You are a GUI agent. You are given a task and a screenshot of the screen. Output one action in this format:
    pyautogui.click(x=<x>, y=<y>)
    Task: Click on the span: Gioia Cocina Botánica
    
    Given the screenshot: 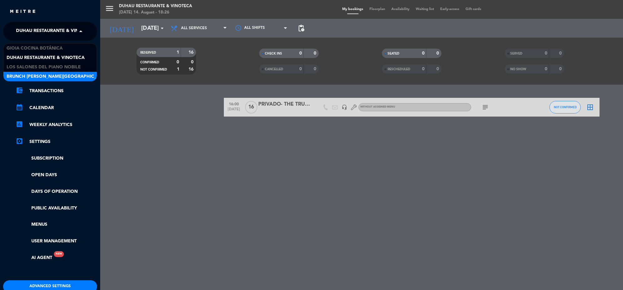 What is the action you would take?
    pyautogui.click(x=34, y=48)
    